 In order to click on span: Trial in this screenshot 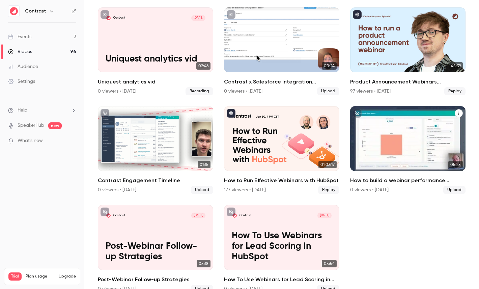, I will do `click(15, 276)`.